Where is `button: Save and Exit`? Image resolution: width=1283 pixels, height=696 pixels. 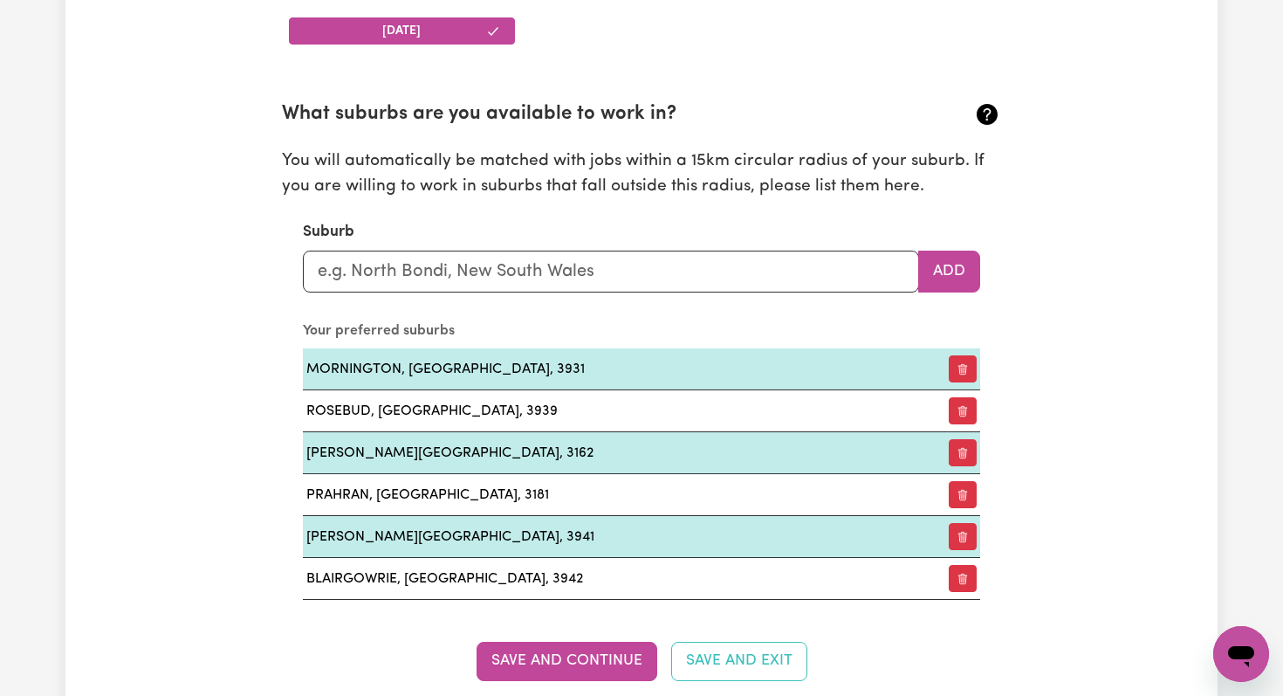 button: Save and Exit is located at coordinates (739, 661).